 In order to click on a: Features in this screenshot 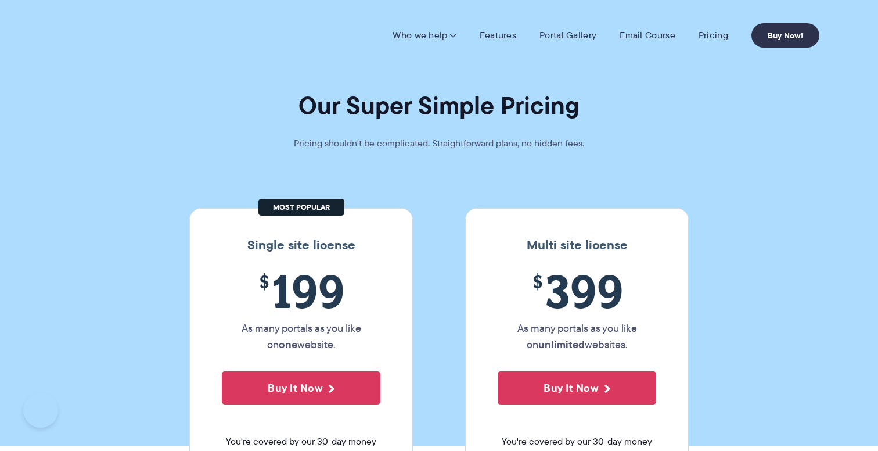, I will do `click(498, 35)`.